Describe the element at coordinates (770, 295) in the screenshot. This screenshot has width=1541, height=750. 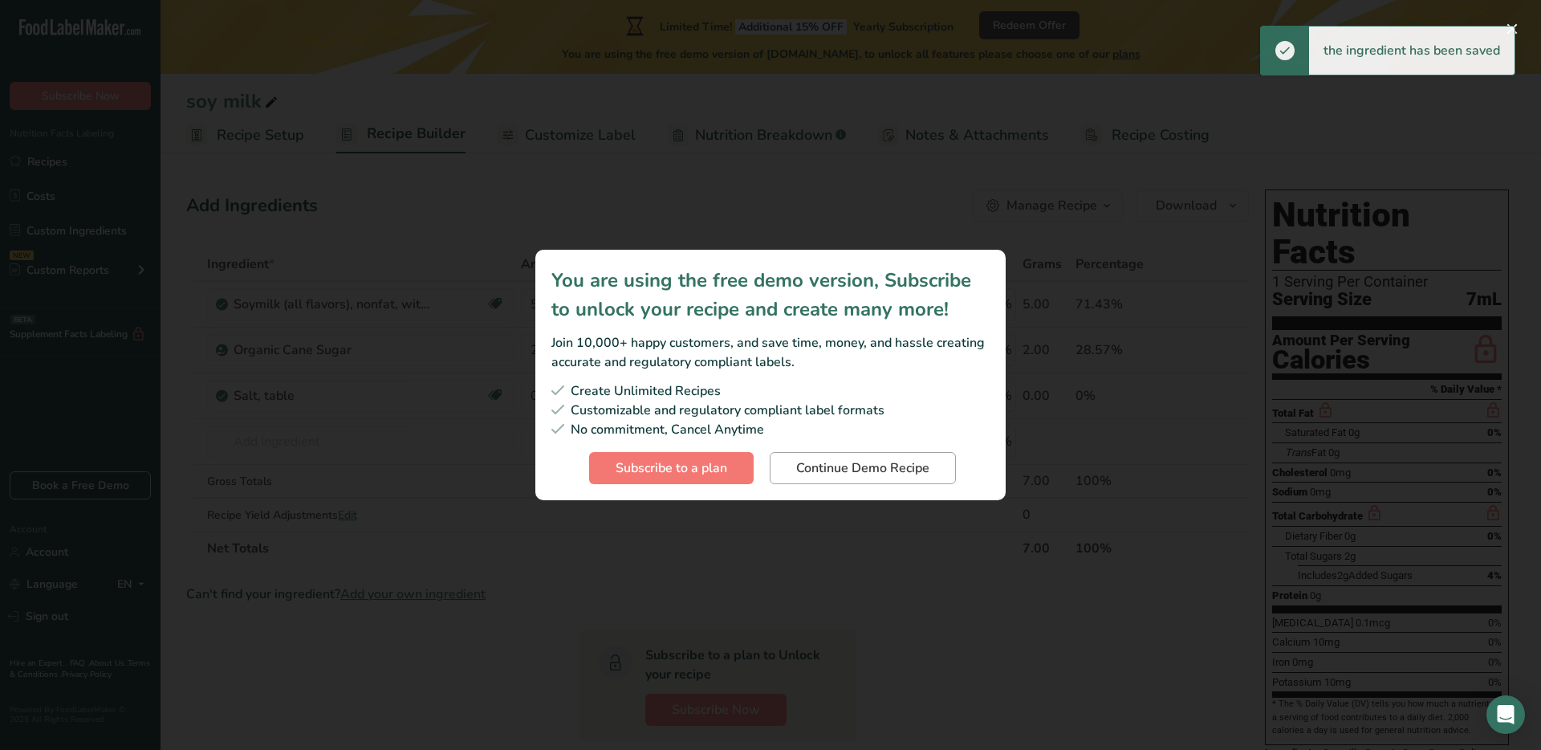
I see `div: You are using the free demo version, Subscribe to unlock your recipe and create many more!` at that location.